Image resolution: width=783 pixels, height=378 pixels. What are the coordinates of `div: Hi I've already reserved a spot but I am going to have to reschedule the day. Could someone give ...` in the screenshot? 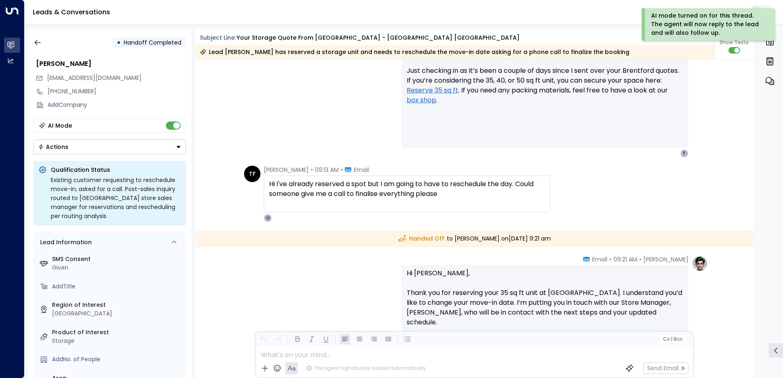 It's located at (407, 189).